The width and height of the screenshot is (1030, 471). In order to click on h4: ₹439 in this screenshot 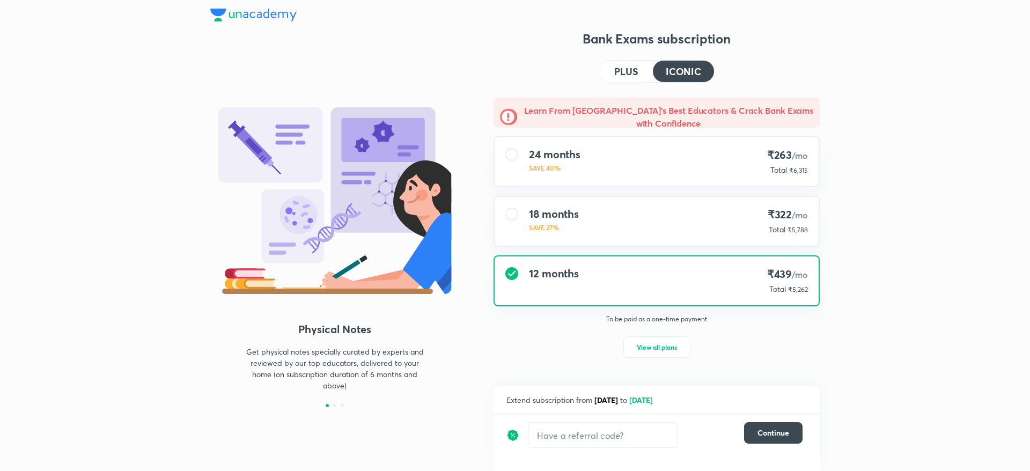, I will do `click(786, 274)`.